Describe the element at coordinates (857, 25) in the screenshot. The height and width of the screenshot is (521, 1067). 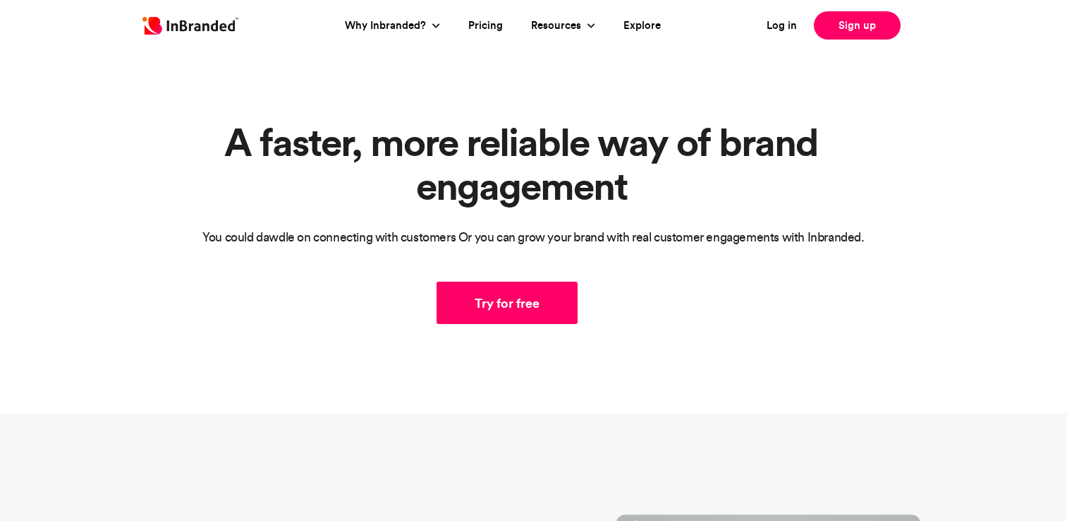
I see `a: Sign up` at that location.